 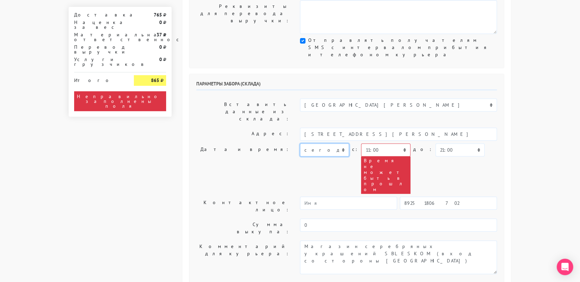 I want to click on input: Телефон, so click(x=448, y=203).